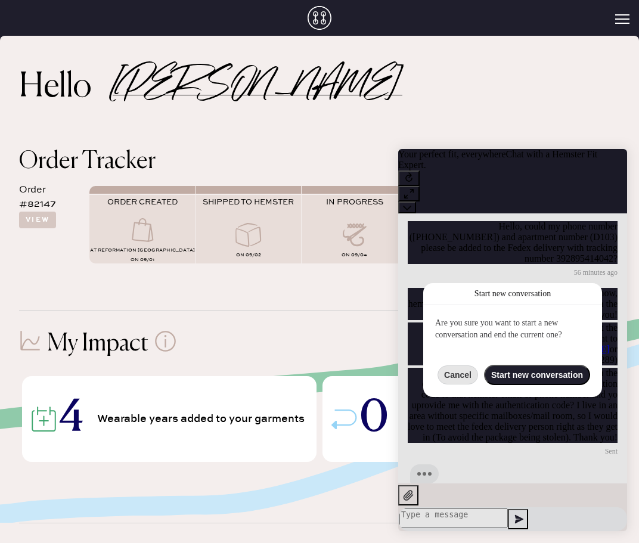  What do you see at coordinates (355, 202) in the screenshot?
I see `span: IN PROGRESS` at bounding box center [355, 202].